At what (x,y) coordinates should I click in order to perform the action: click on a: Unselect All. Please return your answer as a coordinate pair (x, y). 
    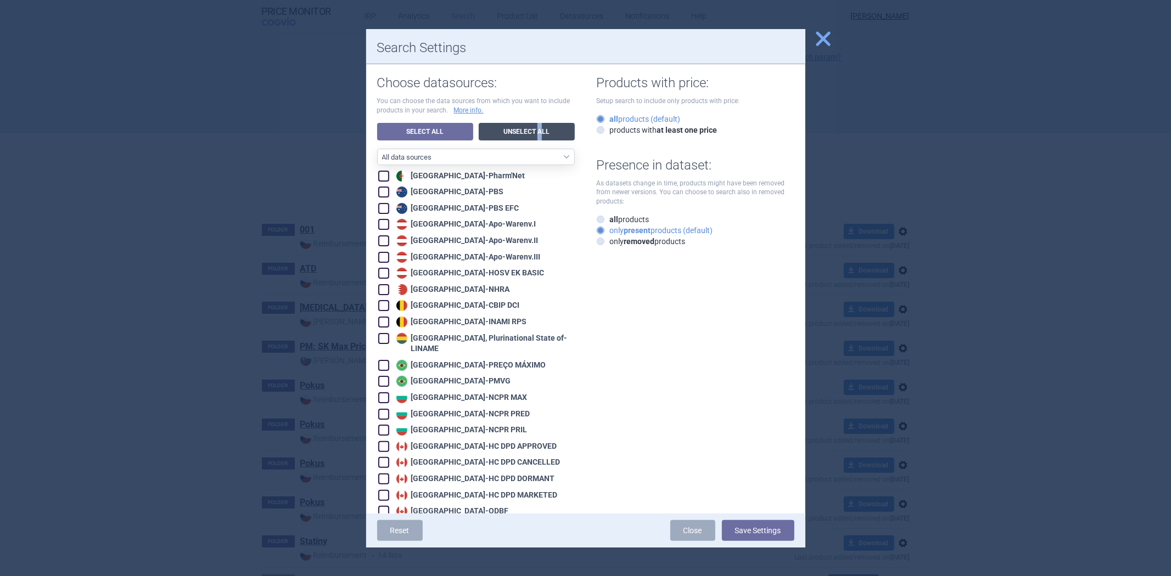
    Looking at the image, I should click on (526, 132).